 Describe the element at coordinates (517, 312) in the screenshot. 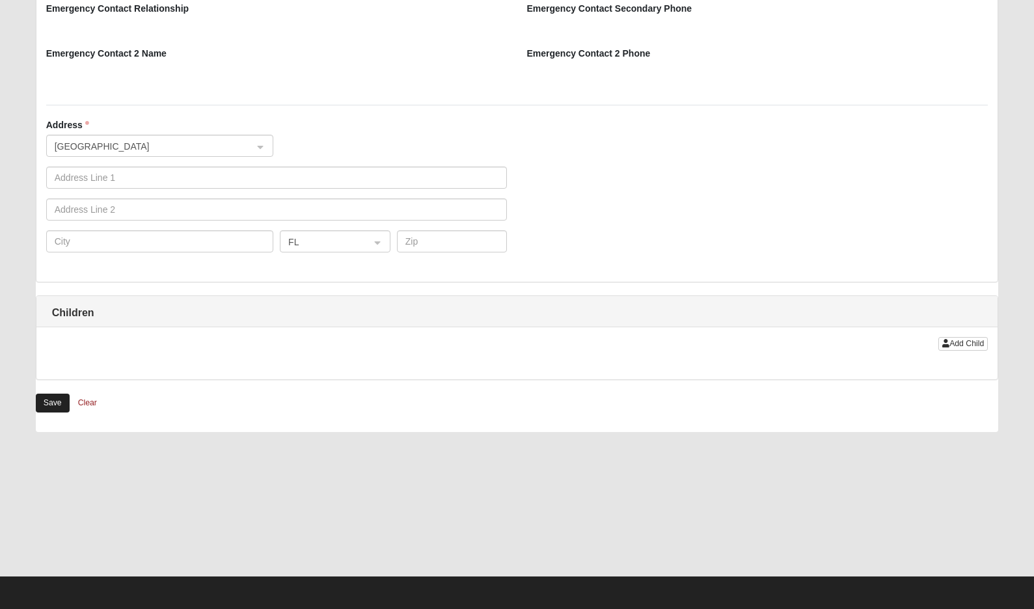

I see `h1: Children` at that location.